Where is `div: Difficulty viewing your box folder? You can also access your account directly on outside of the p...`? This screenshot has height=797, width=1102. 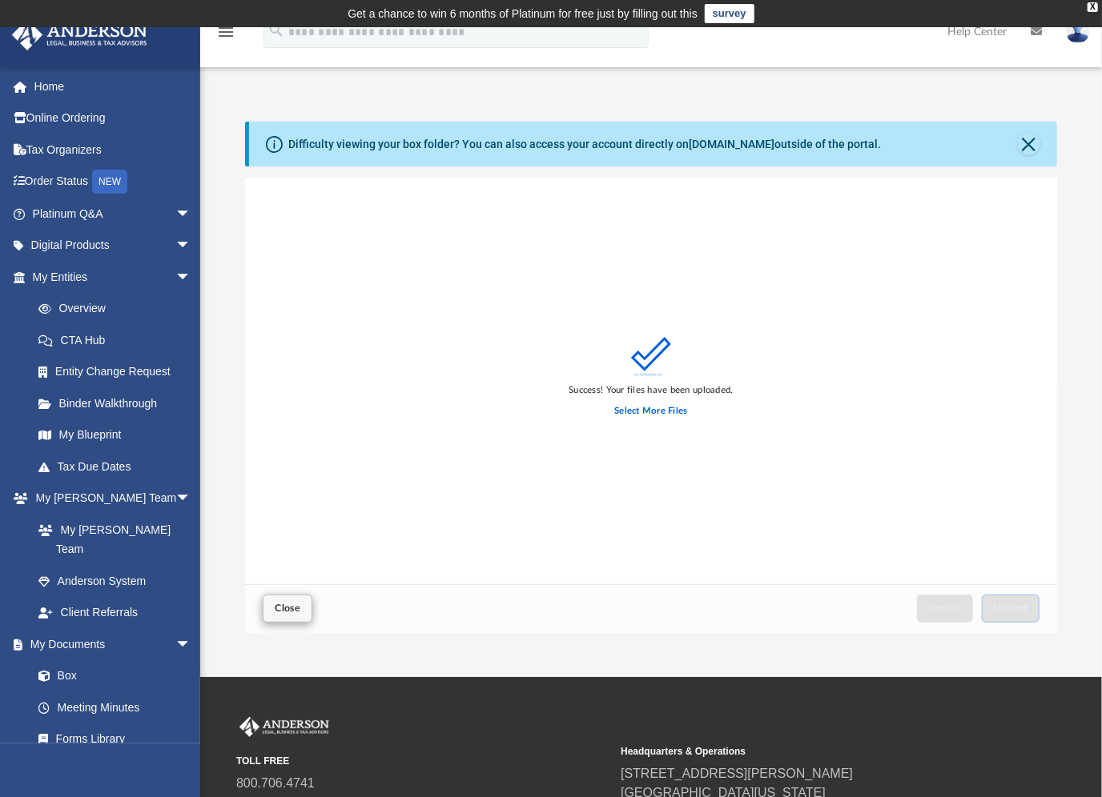 div: Difficulty viewing your box folder? You can also access your account directly on outside of the p... is located at coordinates (584, 144).